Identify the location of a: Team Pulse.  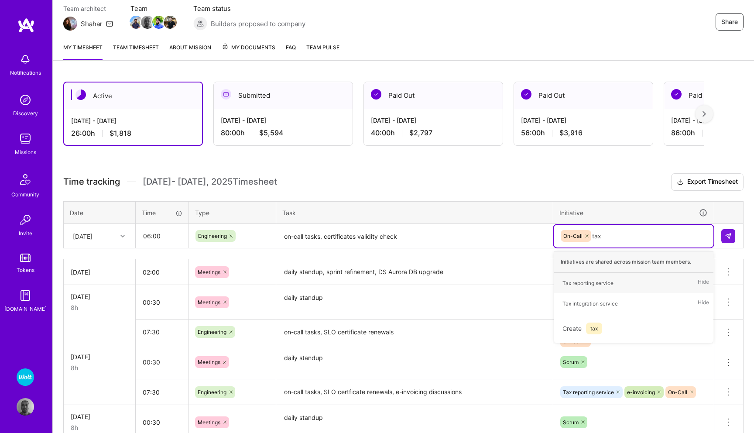
(323, 51).